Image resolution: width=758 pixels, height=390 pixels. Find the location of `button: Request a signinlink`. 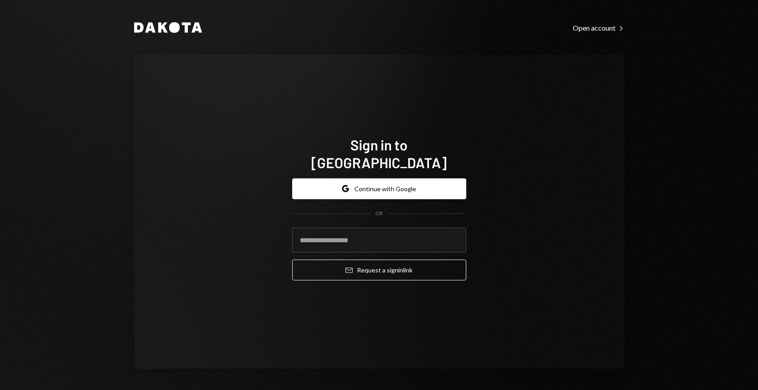

button: Request a signinlink is located at coordinates (379, 270).